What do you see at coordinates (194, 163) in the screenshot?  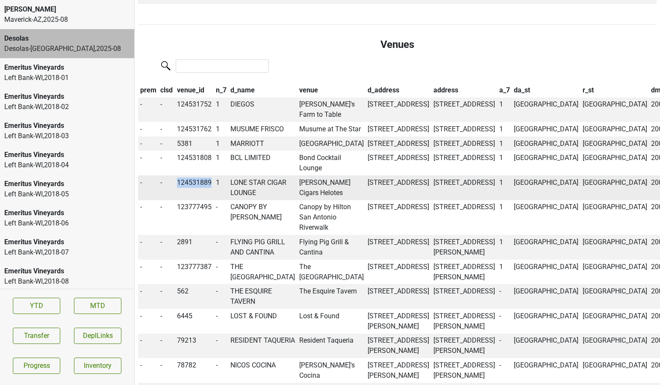 I see `td: 124531808` at bounding box center [194, 163].